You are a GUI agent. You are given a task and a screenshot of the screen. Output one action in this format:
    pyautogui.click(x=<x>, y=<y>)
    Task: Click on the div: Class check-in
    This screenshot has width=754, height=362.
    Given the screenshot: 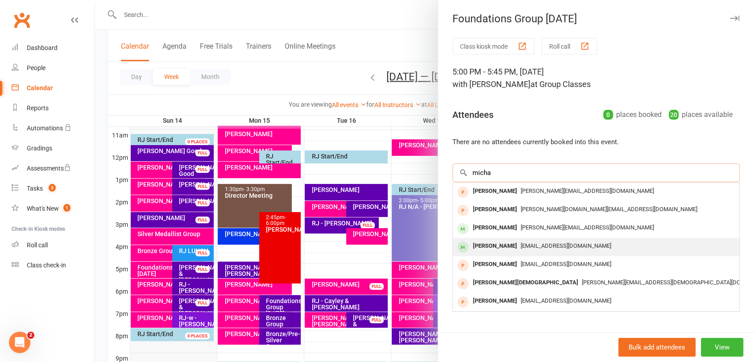 What is the action you would take?
    pyautogui.click(x=46, y=265)
    